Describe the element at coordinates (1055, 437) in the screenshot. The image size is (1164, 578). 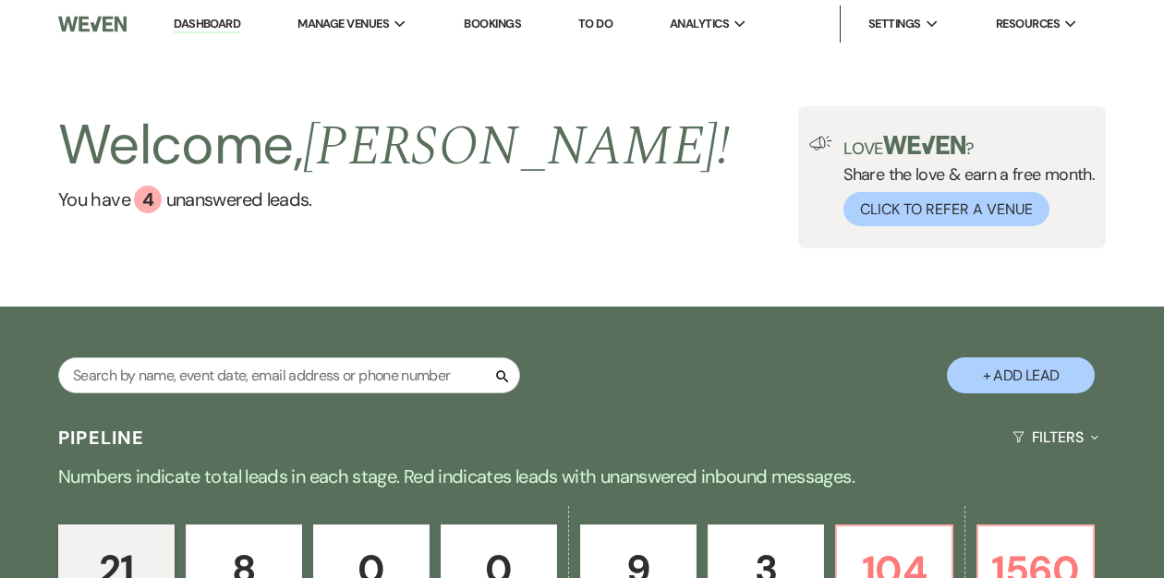
I see `button: Filters` at that location.